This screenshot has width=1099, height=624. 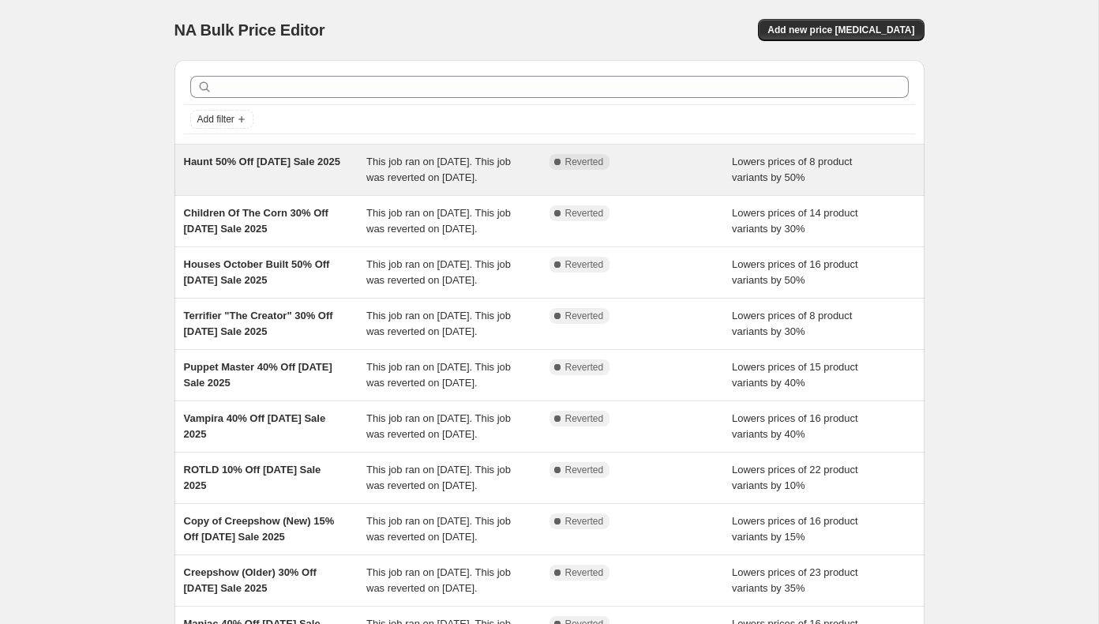 What do you see at coordinates (795, 580) in the screenshot?
I see `span: Lowers prices of 23 product variants by 35%` at bounding box center [795, 580].